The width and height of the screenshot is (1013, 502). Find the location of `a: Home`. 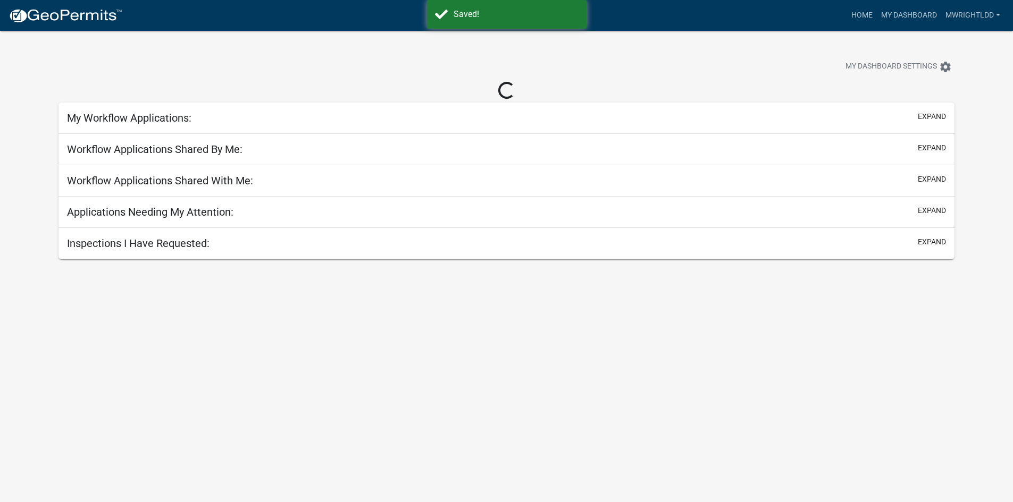

a: Home is located at coordinates (862, 15).